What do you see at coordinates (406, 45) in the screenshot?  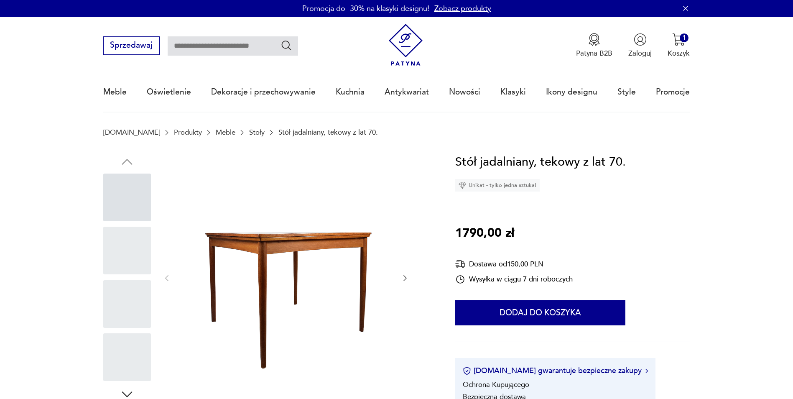 I see `img: Patyna - sklep z meblami i dekoracjami vintage` at bounding box center [406, 45].